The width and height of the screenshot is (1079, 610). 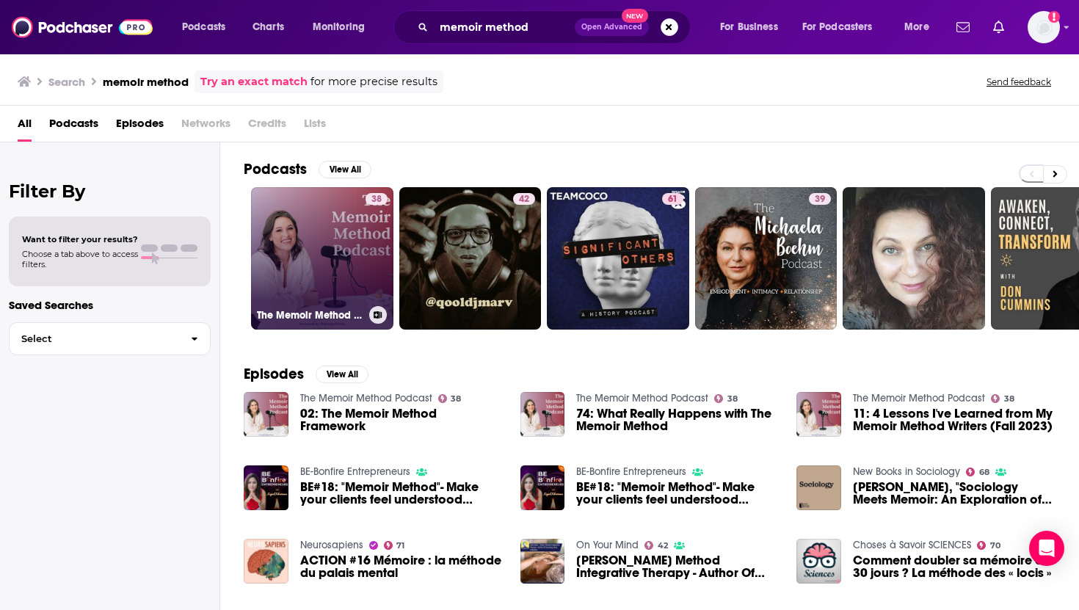 What do you see at coordinates (749, 27) in the screenshot?
I see `span: For Business` at bounding box center [749, 27].